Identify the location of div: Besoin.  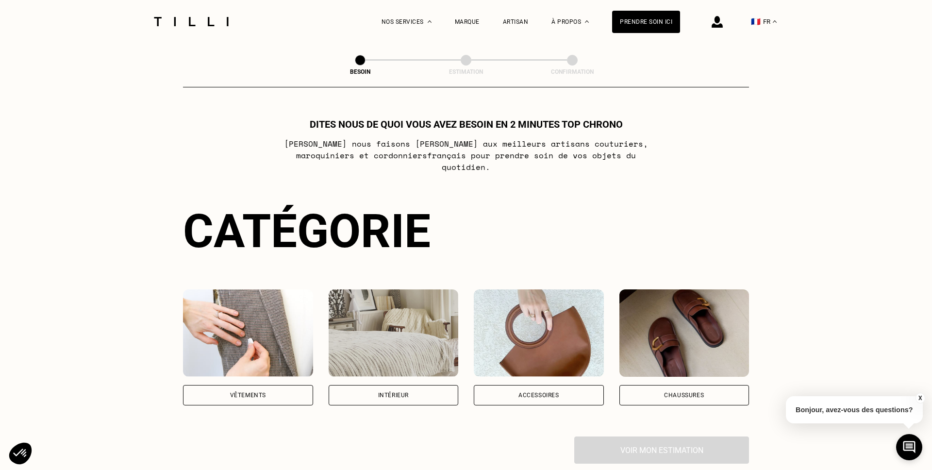
(360, 72).